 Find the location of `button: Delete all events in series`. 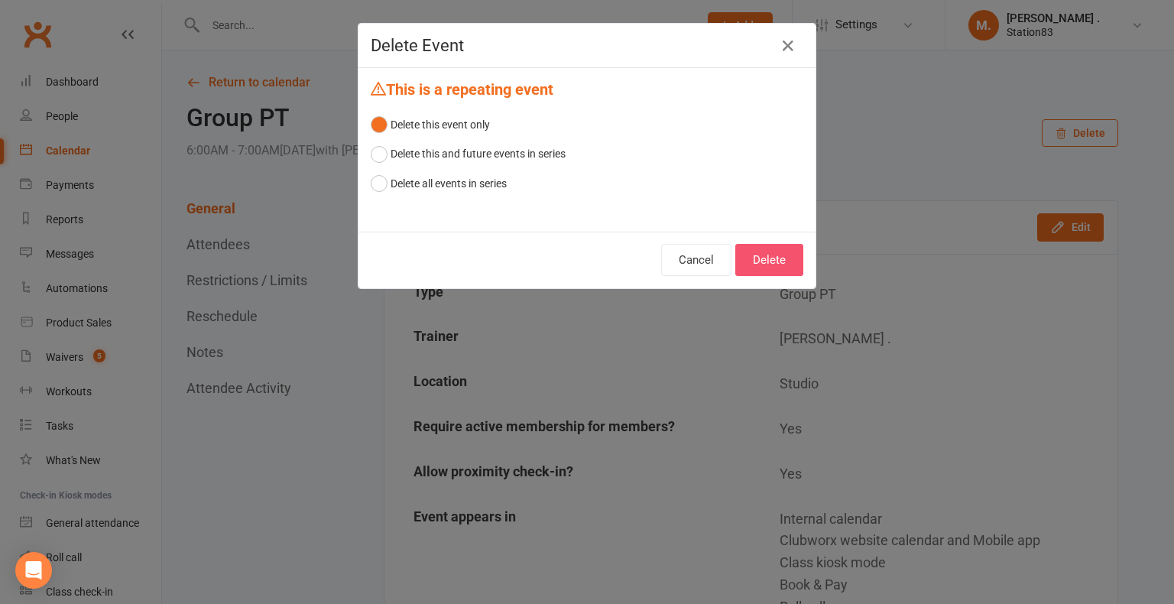

button: Delete all events in series is located at coordinates (439, 183).